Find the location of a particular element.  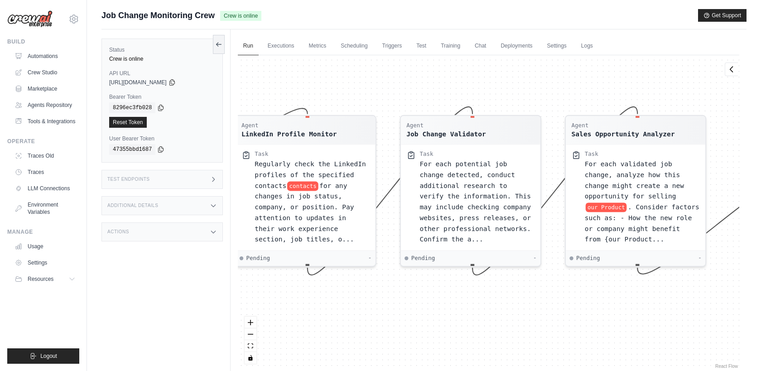

div: Sales Opportunity Analyzer is located at coordinates (623, 134).